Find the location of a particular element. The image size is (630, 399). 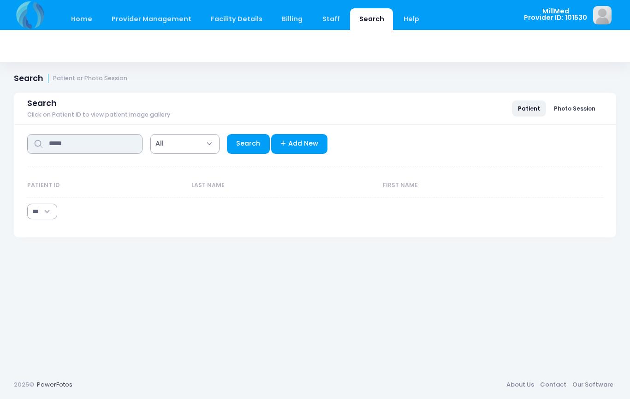

a: Our Software is located at coordinates (592, 385).